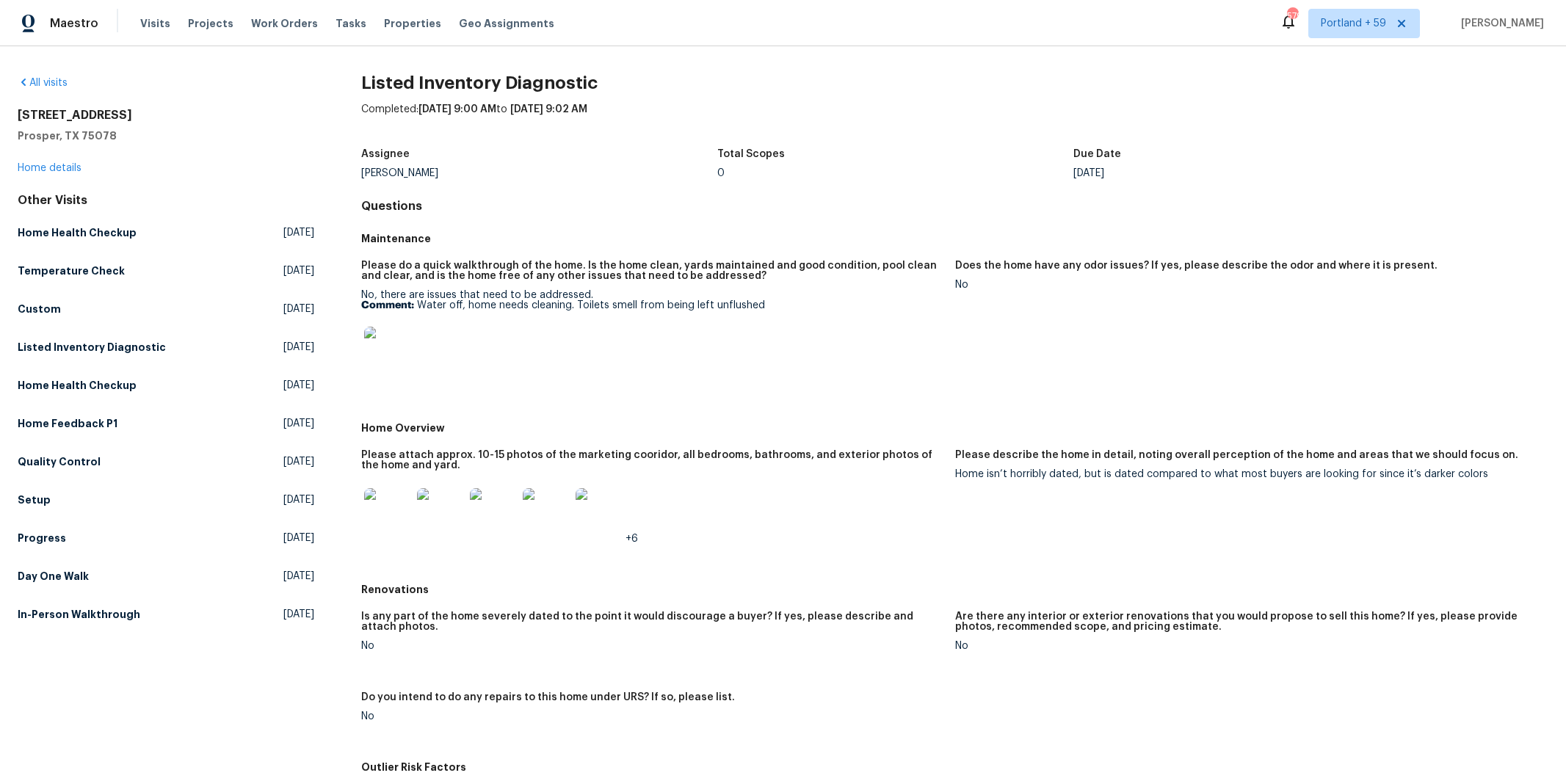 The image size is (1566, 781). I want to click on h5: Do you intend to do any repairs to this home under URS? If so, please list., so click(548, 697).